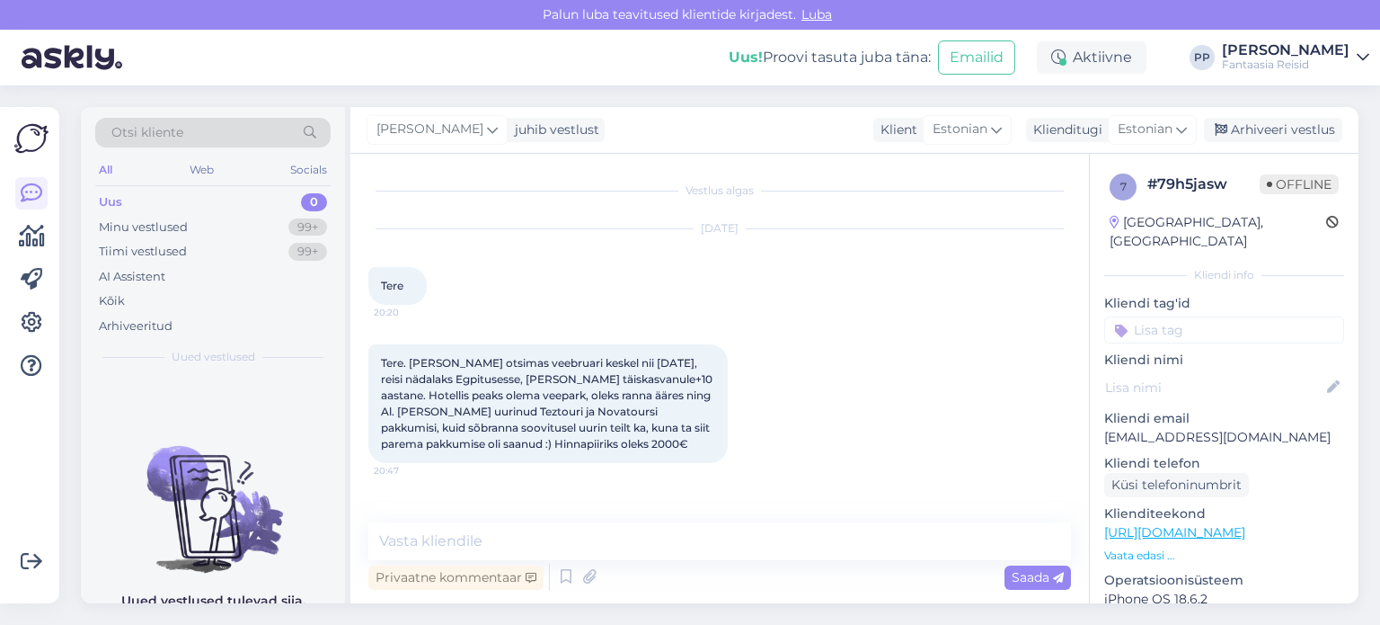 Image resolution: width=1380 pixels, height=625 pixels. What do you see at coordinates (392, 285) in the screenshot?
I see `span: Tere` at bounding box center [392, 285].